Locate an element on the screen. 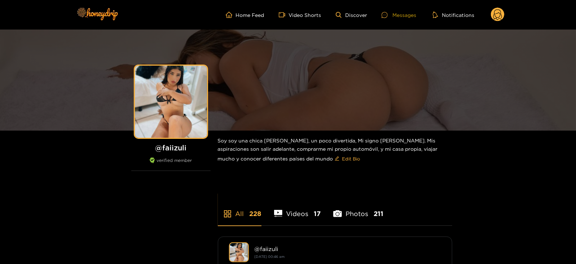 Image resolution: width=576 pixels, height=264 pixels. span: edit is located at coordinates (337, 159).